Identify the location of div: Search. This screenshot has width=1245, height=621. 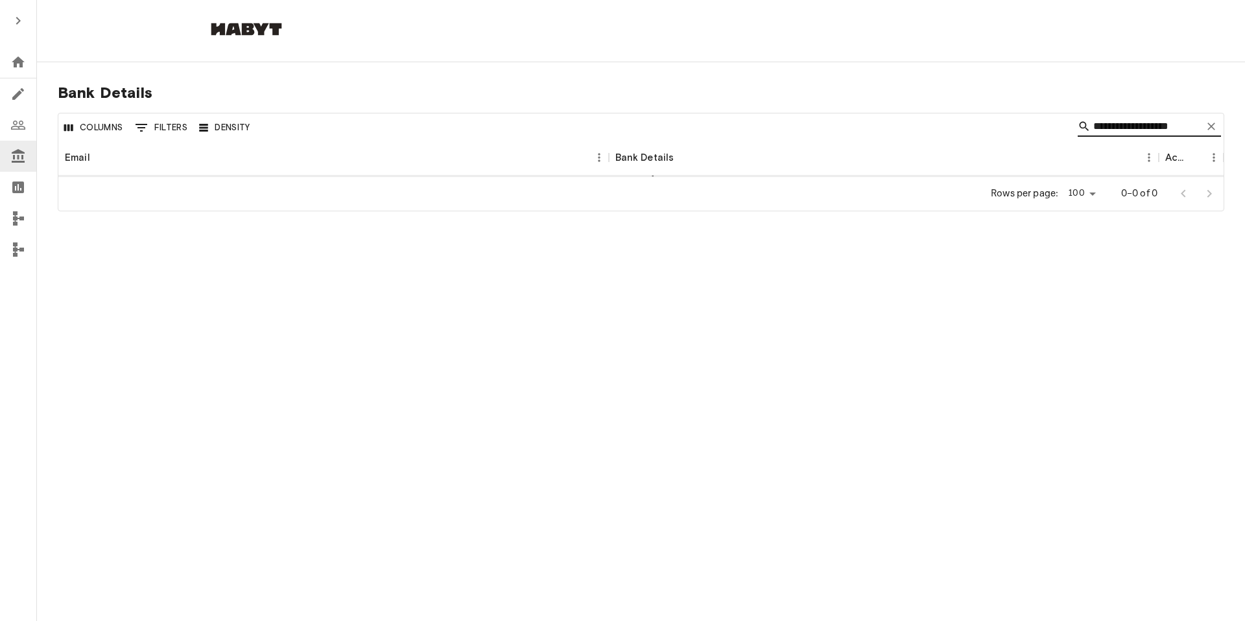
(1149, 128).